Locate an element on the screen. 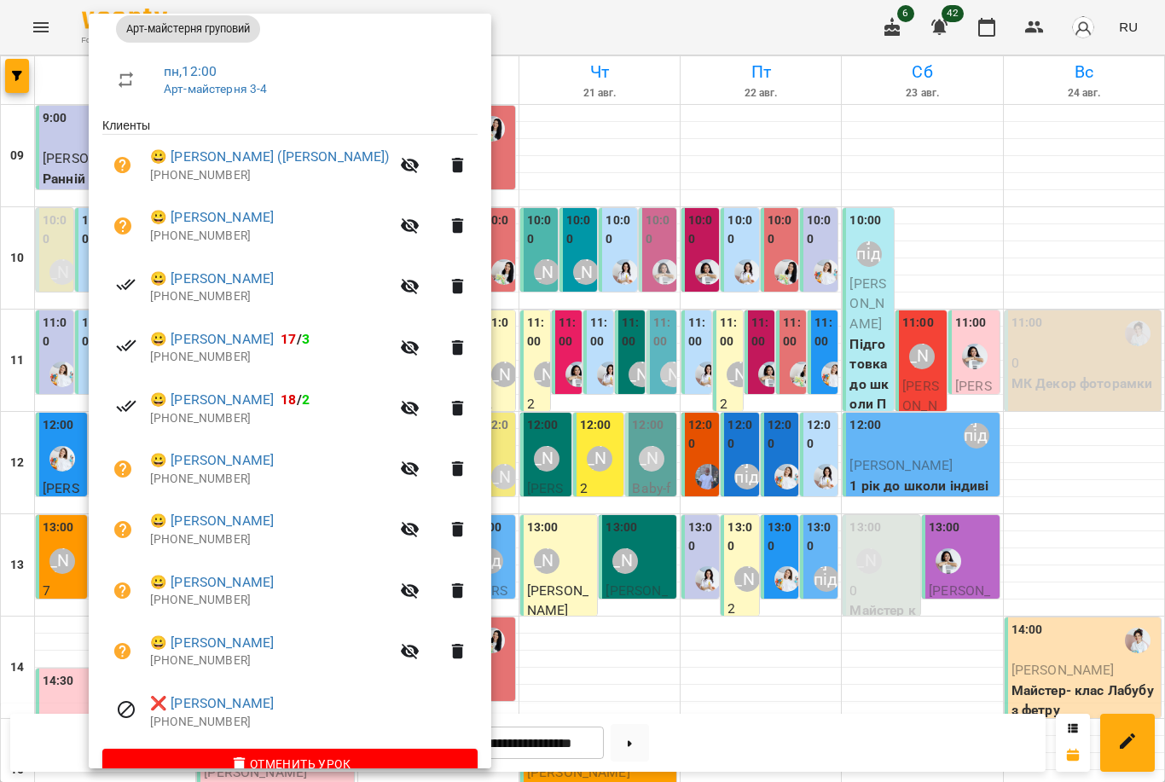  button: Отменить Урок is located at coordinates (290, 764).